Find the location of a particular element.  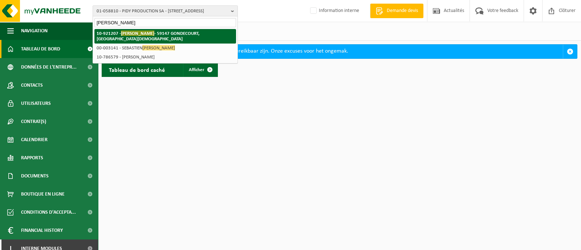

span: Boutique en ligne is located at coordinates (43, 194).